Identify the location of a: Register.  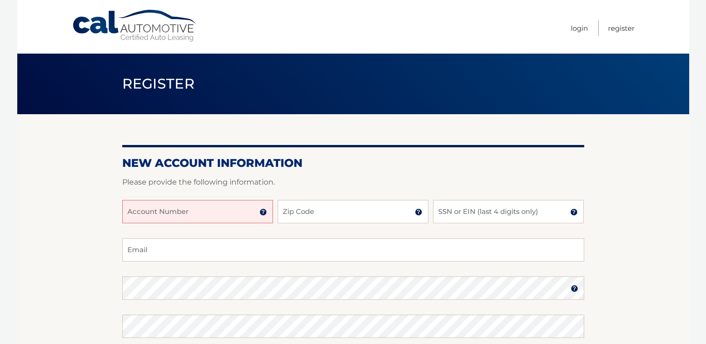
(621, 28).